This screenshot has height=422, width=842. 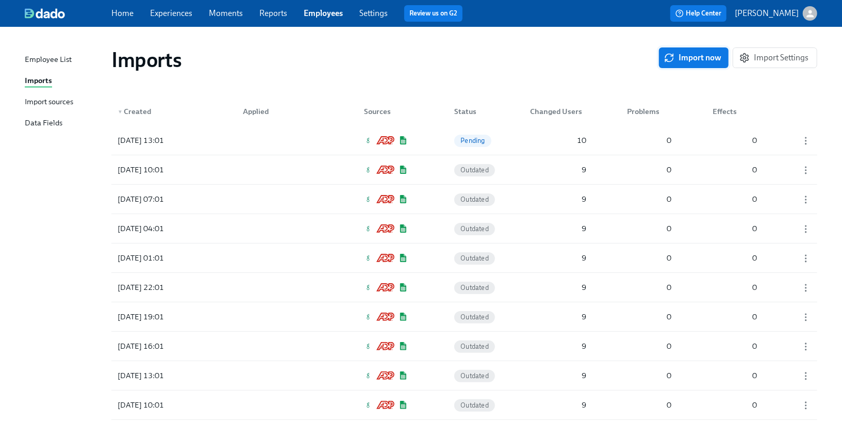 What do you see at coordinates (64, 81) in the screenshot?
I see `a: Imports` at bounding box center [64, 81].